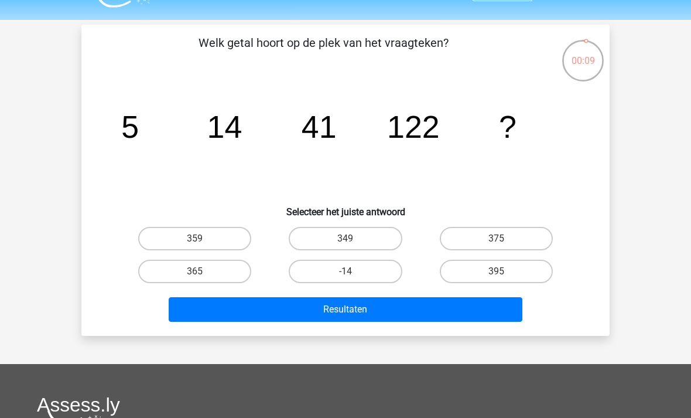 The image size is (691, 418). What do you see at coordinates (194, 271) in the screenshot?
I see `label: 365` at bounding box center [194, 271].